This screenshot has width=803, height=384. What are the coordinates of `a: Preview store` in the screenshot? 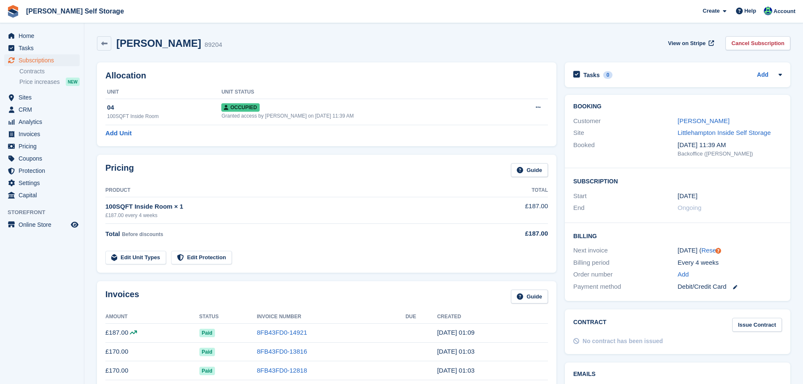 It's located at (75, 225).